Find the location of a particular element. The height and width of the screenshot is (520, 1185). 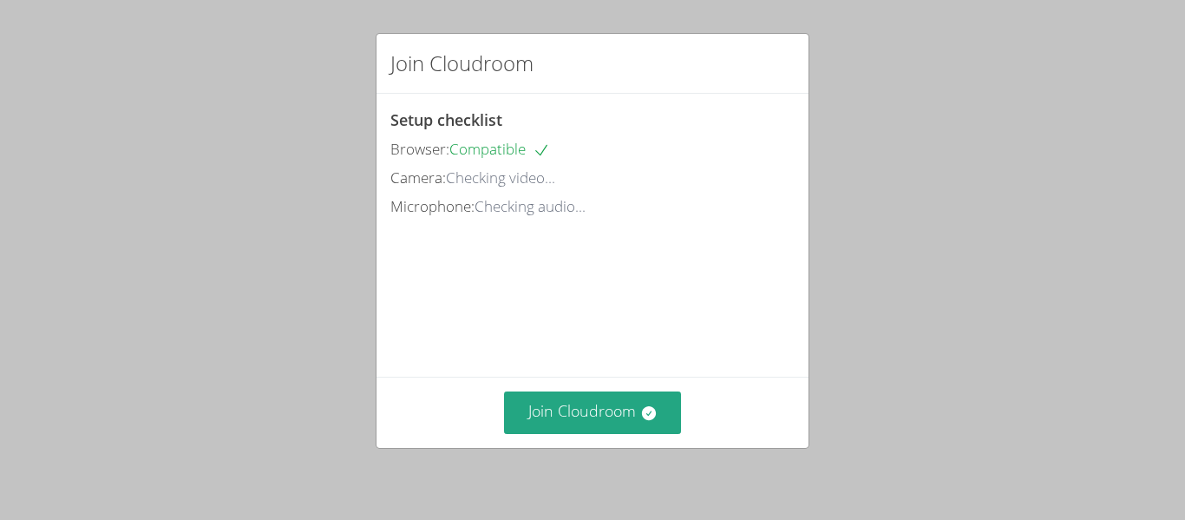

span: Checking video... is located at coordinates (501, 177).